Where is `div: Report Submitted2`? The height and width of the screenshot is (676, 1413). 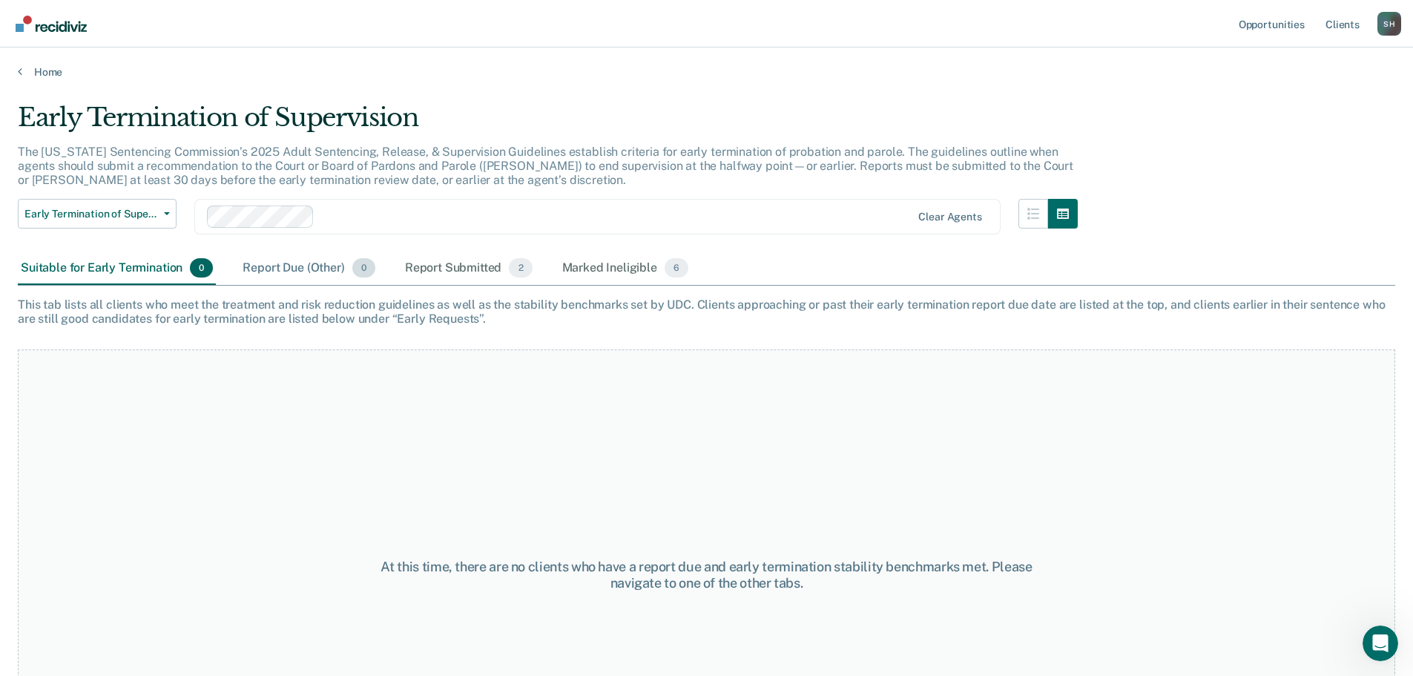 div: Report Submitted2 is located at coordinates (469, 268).